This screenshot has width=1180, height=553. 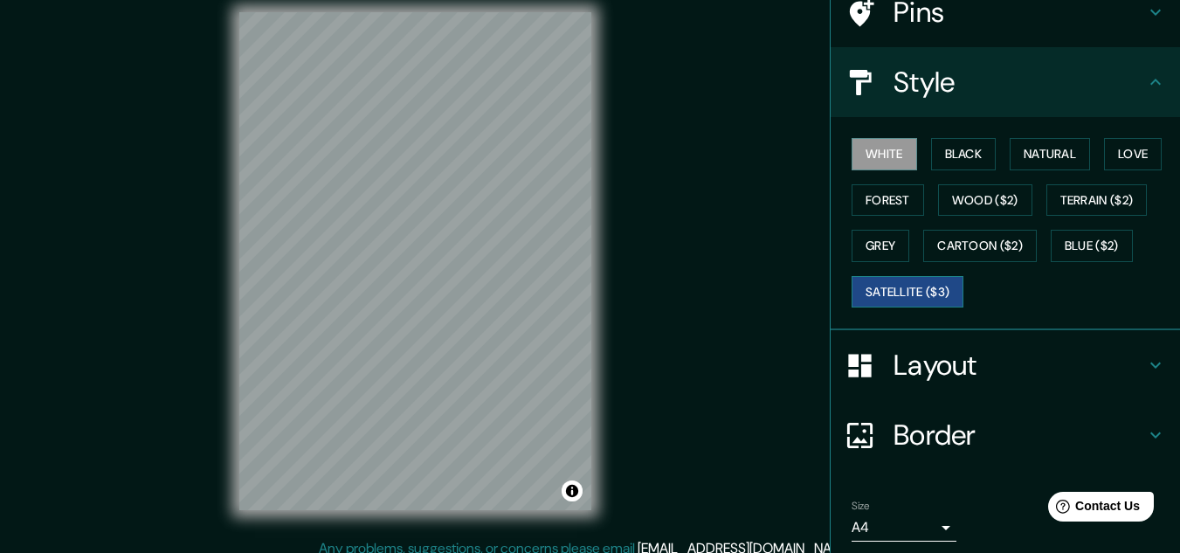 What do you see at coordinates (980, 245) in the screenshot?
I see `button: Cartoon ($2)` at bounding box center [980, 245].